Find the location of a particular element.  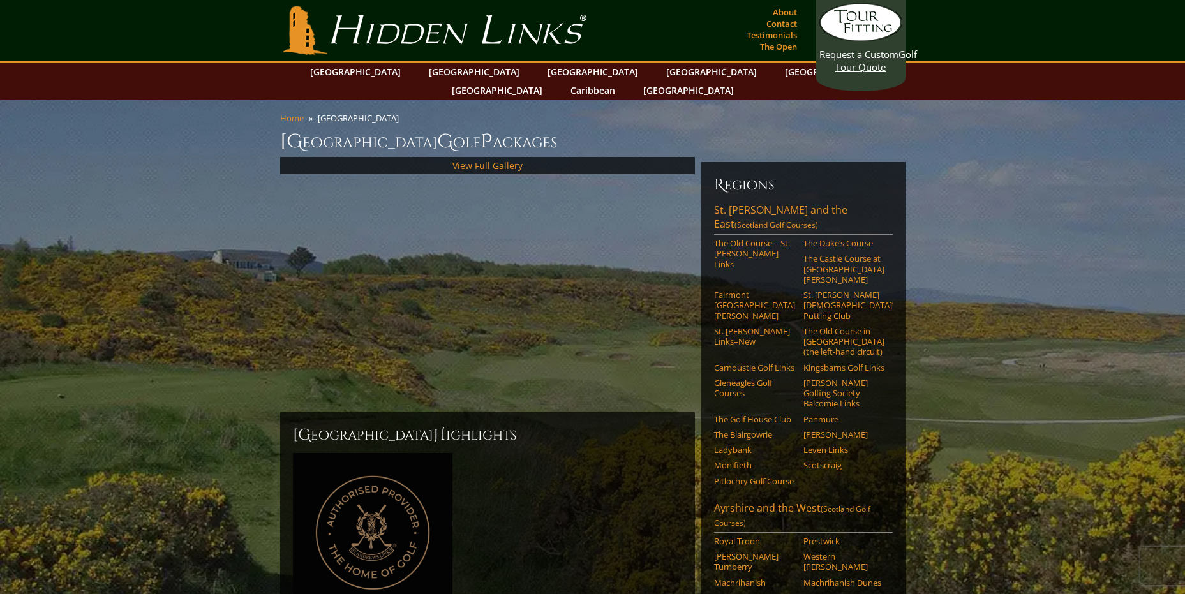

a: Ladybank is located at coordinates (755, 450).